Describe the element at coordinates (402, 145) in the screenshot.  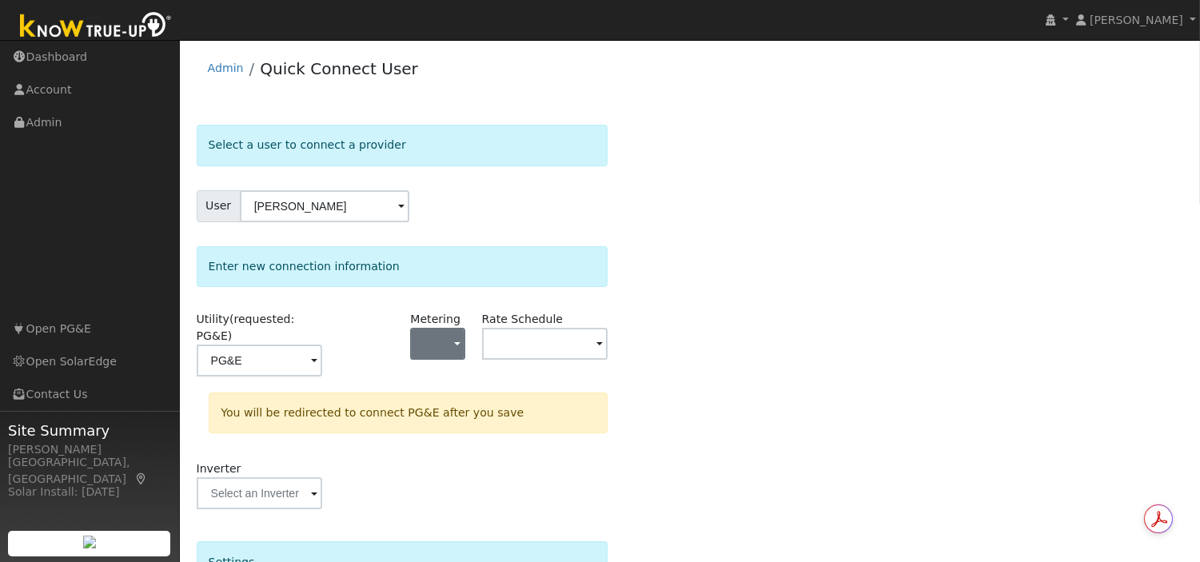
I see `div: Select a user to connect a provider` at that location.